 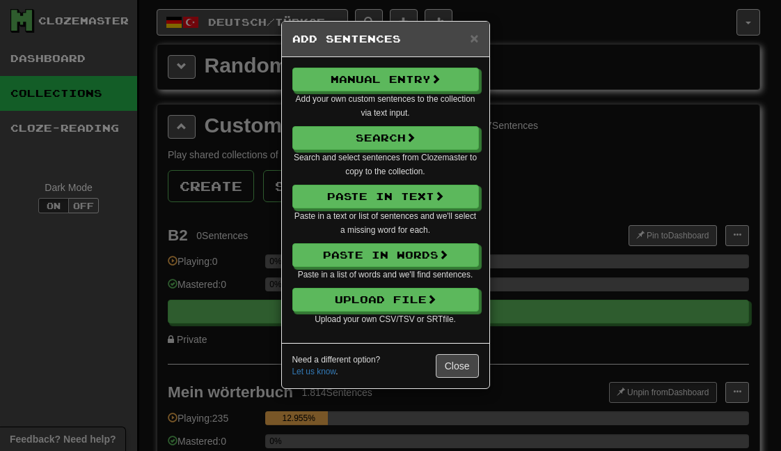 I want to click on button: Paste in Text, so click(x=386, y=196).